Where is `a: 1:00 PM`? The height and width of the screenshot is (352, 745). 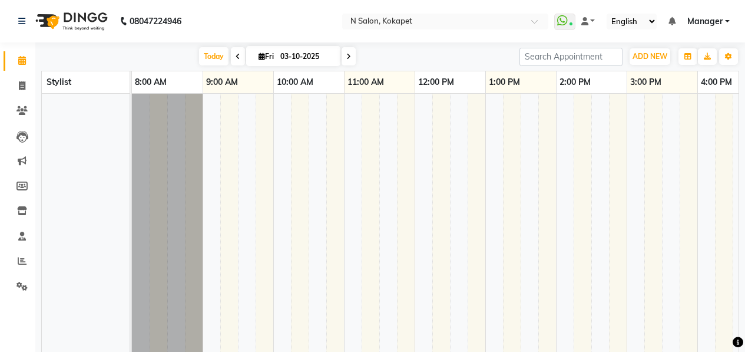 a: 1:00 PM is located at coordinates (504, 82).